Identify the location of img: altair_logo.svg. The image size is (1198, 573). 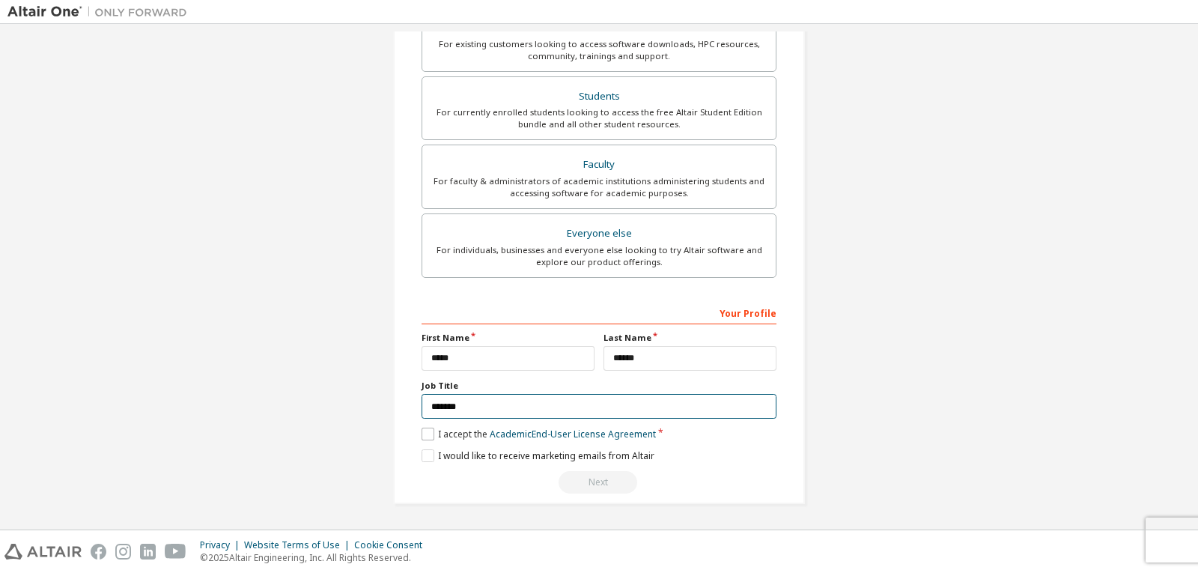
(43, 551).